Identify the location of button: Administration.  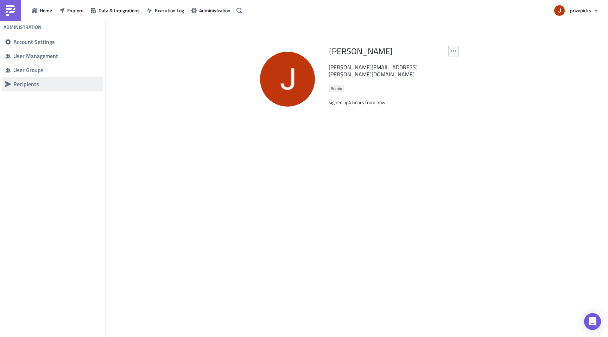
(211, 10).